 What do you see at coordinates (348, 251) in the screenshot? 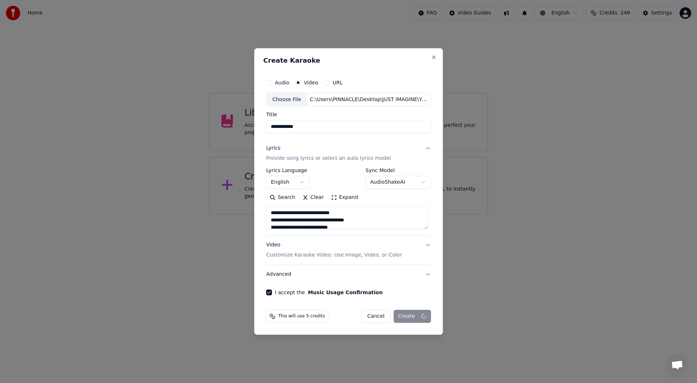
I see `button: VideoCustomize Karaoke Video: Use Image, Video, or Color` at bounding box center [348, 251].